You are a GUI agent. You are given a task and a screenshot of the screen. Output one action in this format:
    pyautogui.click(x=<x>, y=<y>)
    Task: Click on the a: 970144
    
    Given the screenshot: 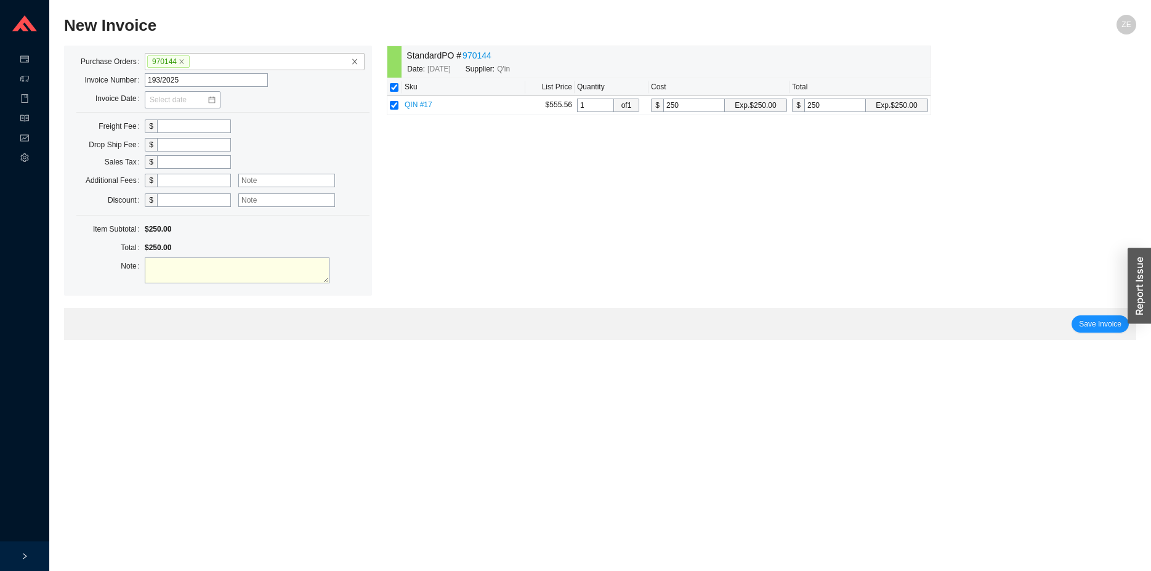 What is the action you would take?
    pyautogui.click(x=477, y=55)
    